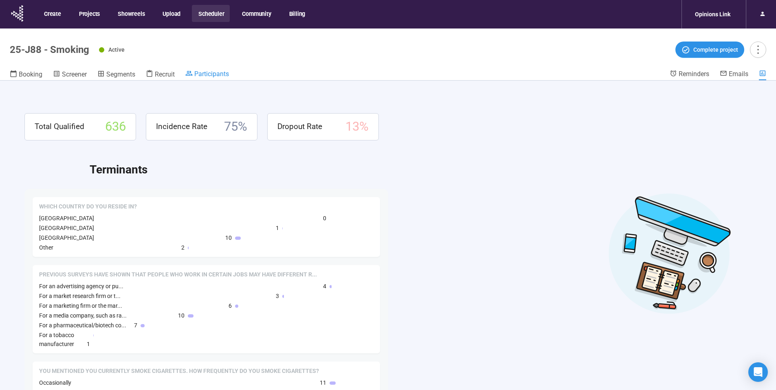 The image size is (776, 390). What do you see at coordinates (165, 74) in the screenshot?
I see `span: Recruit` at bounding box center [165, 74].